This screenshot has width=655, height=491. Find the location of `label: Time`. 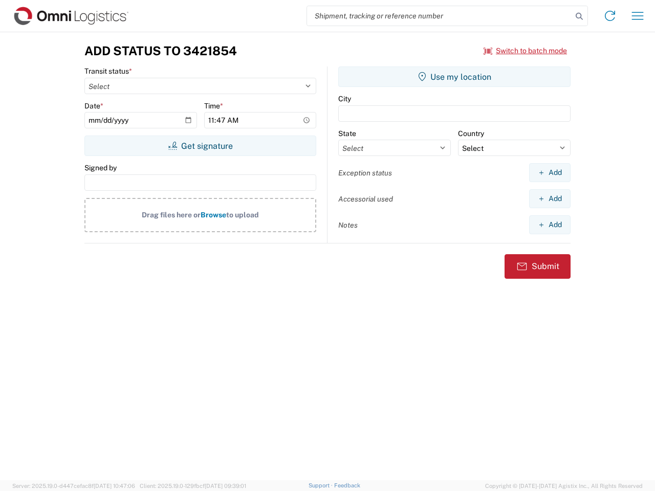

label: Time is located at coordinates (213, 106).